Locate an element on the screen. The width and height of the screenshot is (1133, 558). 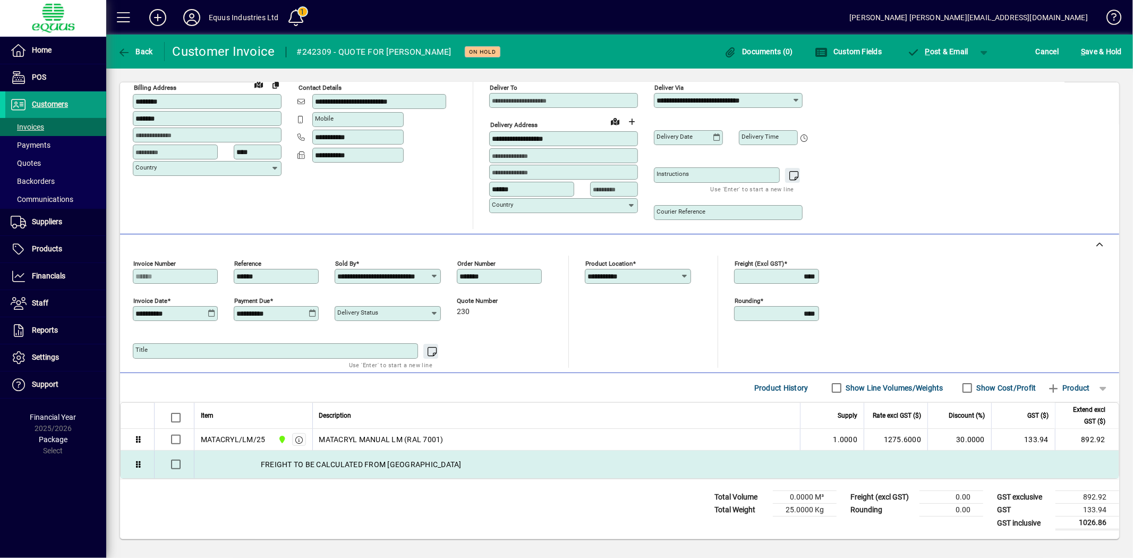
button: Copy to Delivery address is located at coordinates (276, 84).